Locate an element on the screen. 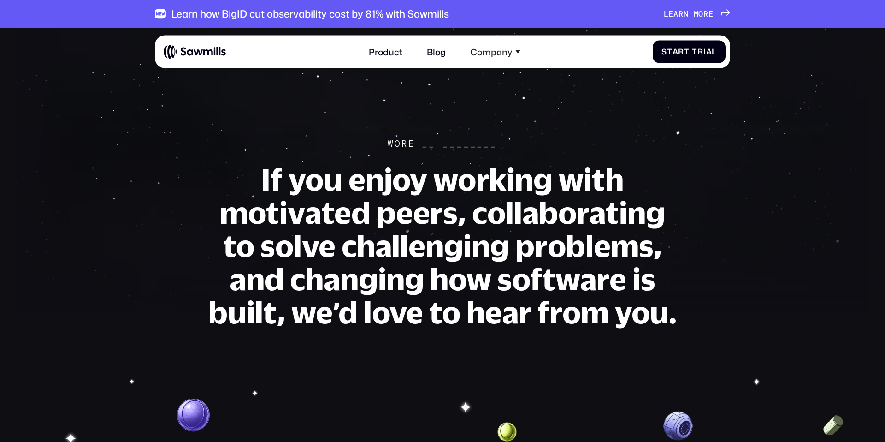 This screenshot has width=885, height=442. span: S is located at coordinates (664, 52).